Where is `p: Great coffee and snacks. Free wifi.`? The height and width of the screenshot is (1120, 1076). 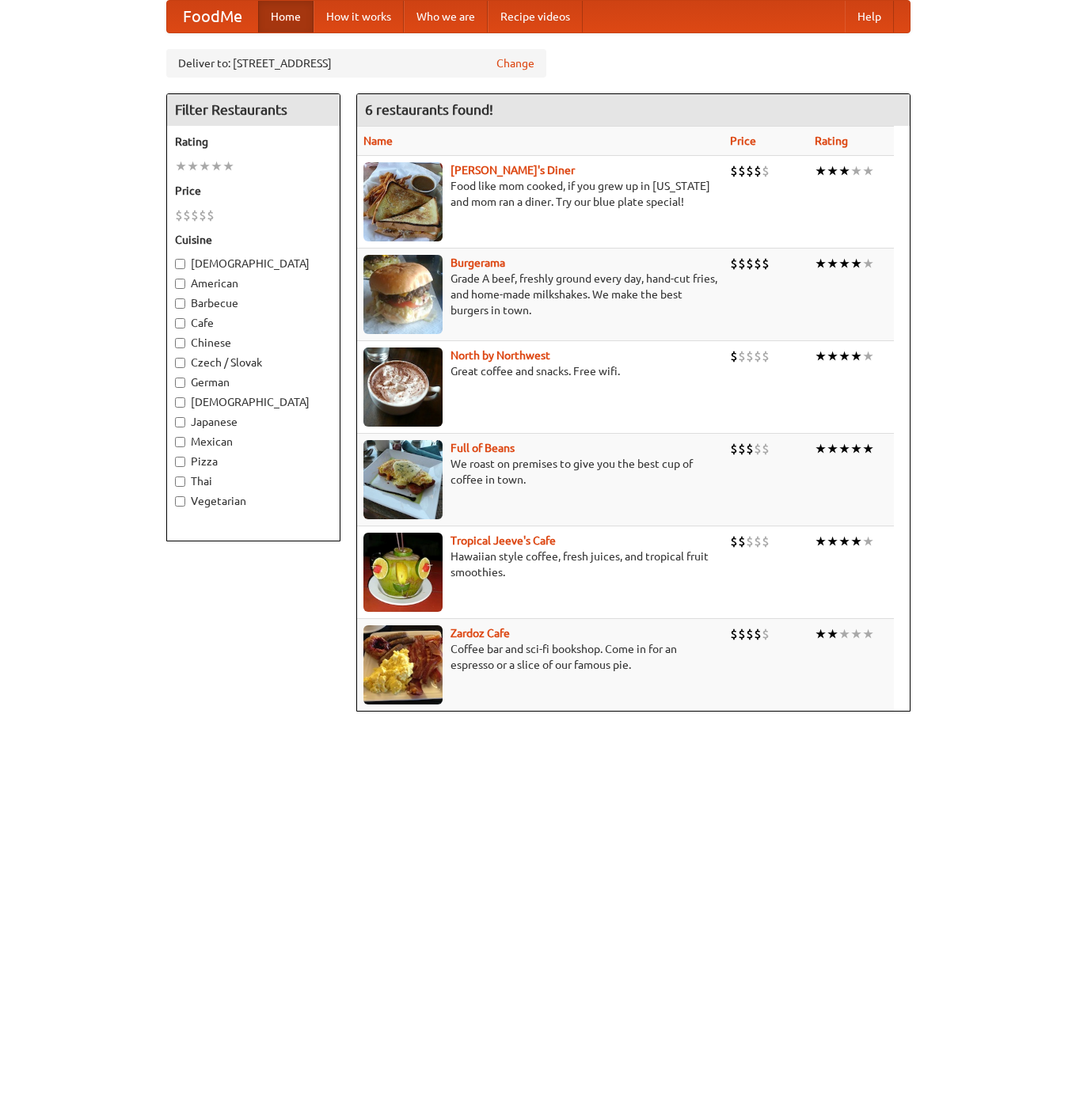
p: Great coffee and snacks. Free wifi. is located at coordinates (540, 371).